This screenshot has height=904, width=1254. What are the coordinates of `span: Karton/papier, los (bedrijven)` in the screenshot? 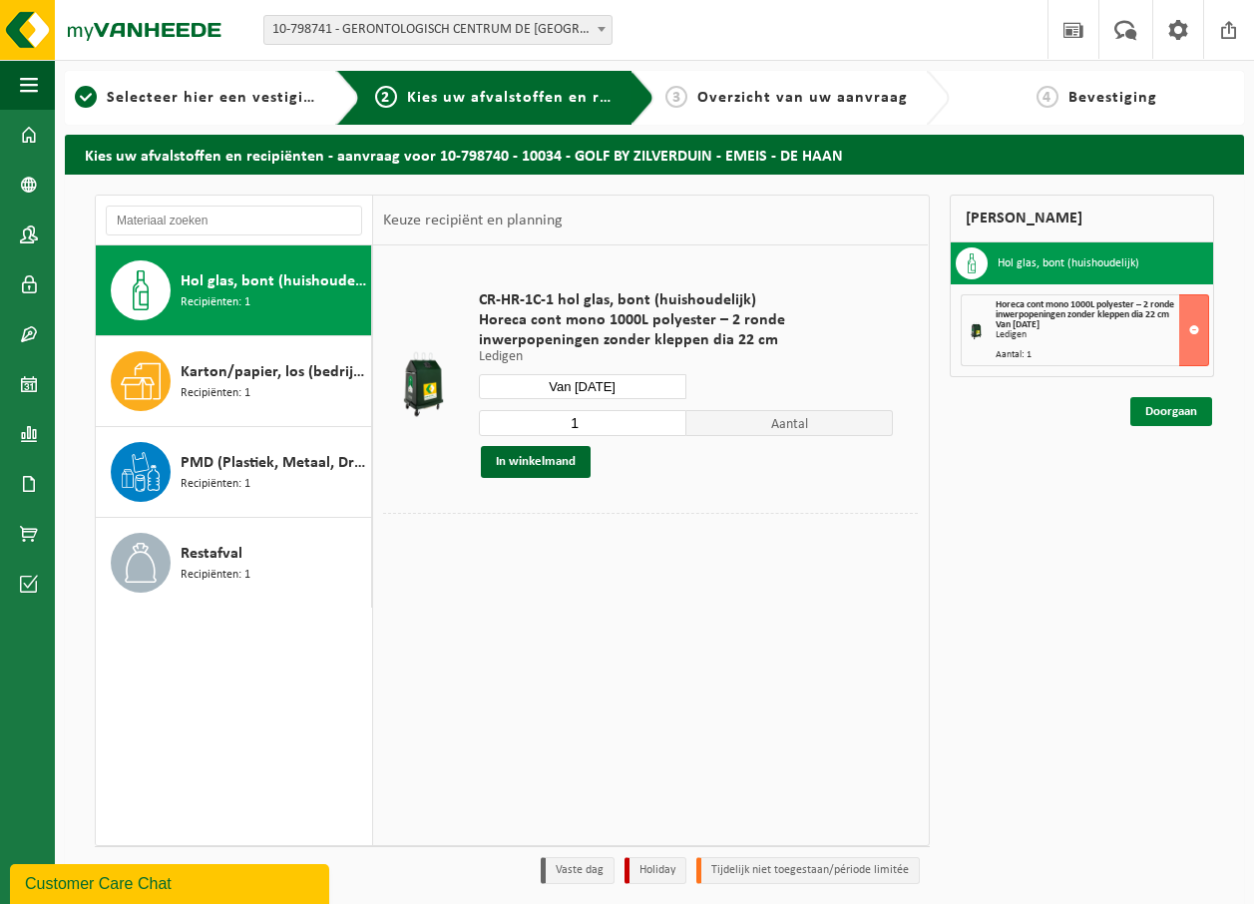 It's located at (273, 372).